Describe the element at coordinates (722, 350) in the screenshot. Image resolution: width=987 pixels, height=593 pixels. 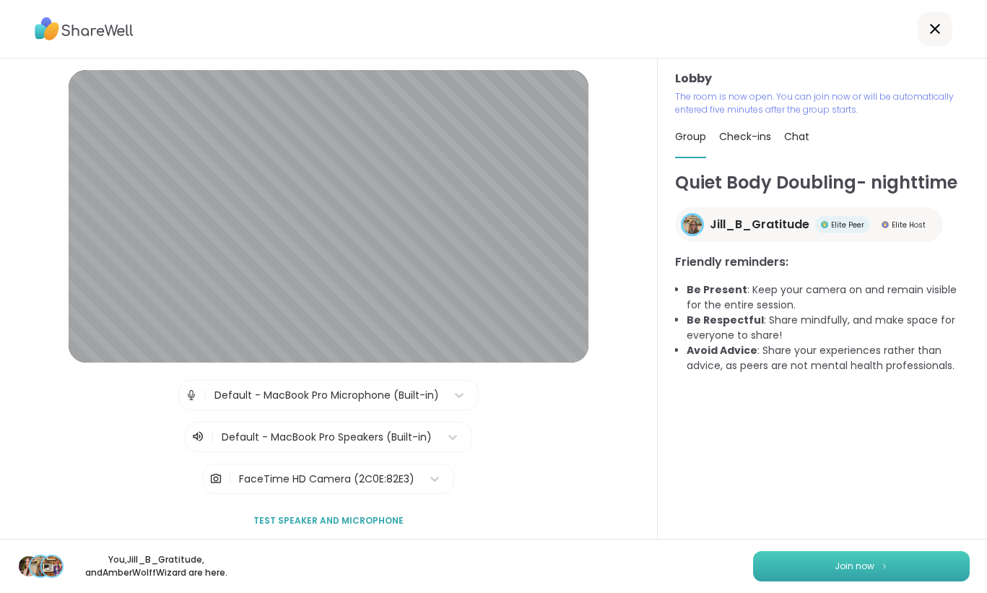
I see `b: Avoid Advice` at that location.